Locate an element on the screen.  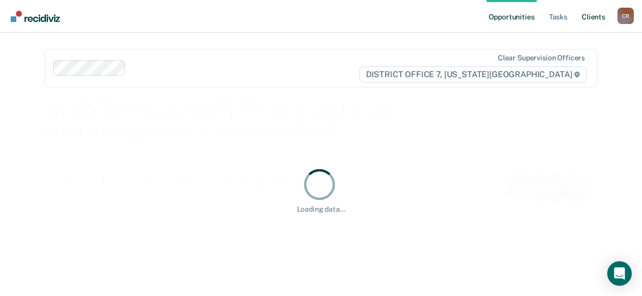
button: Profile dropdown button is located at coordinates (626, 16).